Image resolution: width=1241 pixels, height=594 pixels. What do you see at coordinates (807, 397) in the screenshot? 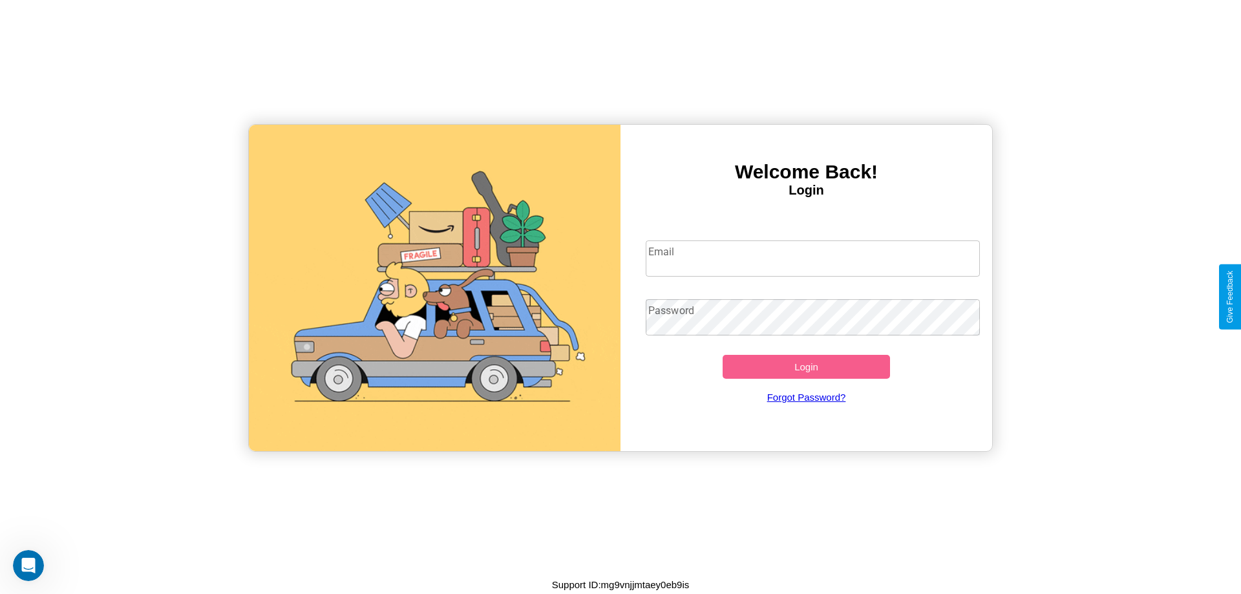
I see `a: Forgot Password?` at bounding box center [807, 397].